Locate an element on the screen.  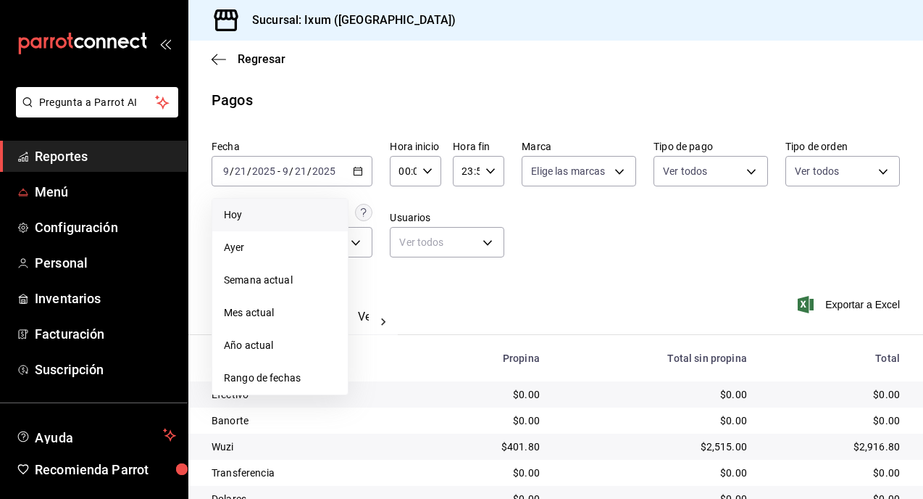
span: Reportes is located at coordinates (105, 156).